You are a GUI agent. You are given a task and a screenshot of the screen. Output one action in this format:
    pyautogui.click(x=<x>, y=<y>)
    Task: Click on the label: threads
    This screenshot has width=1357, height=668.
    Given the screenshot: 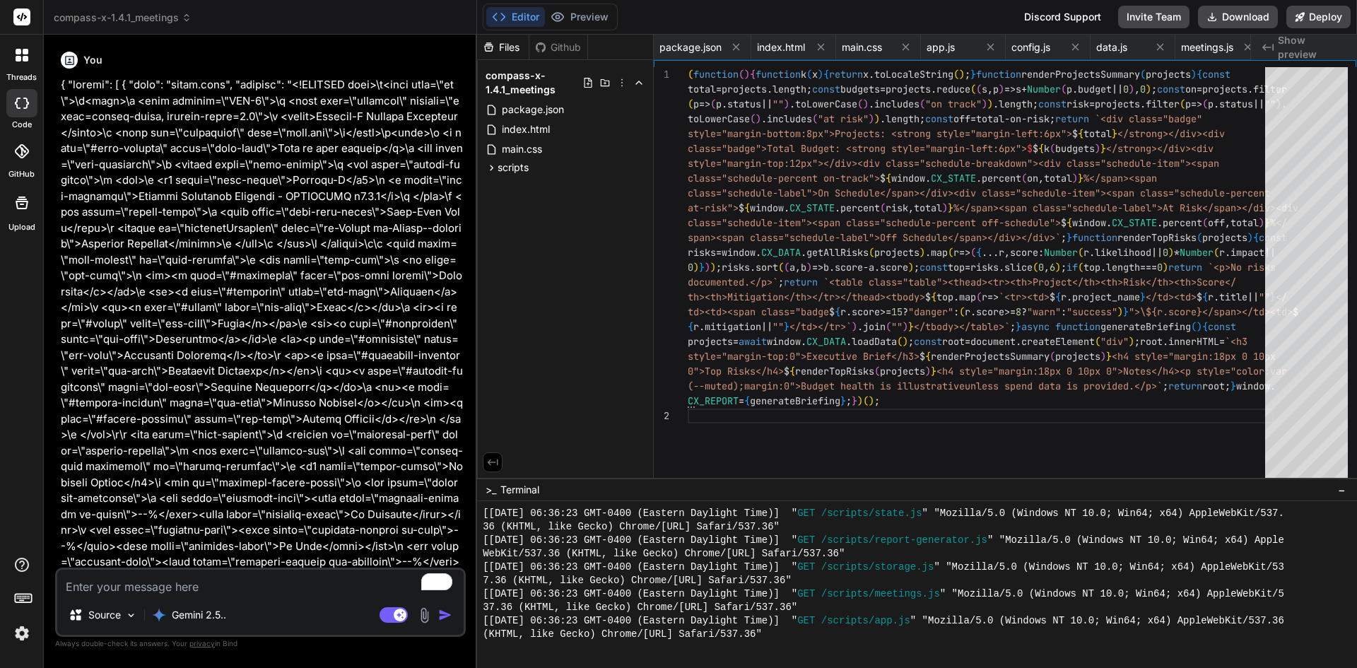 What is the action you would take?
    pyautogui.click(x=21, y=77)
    